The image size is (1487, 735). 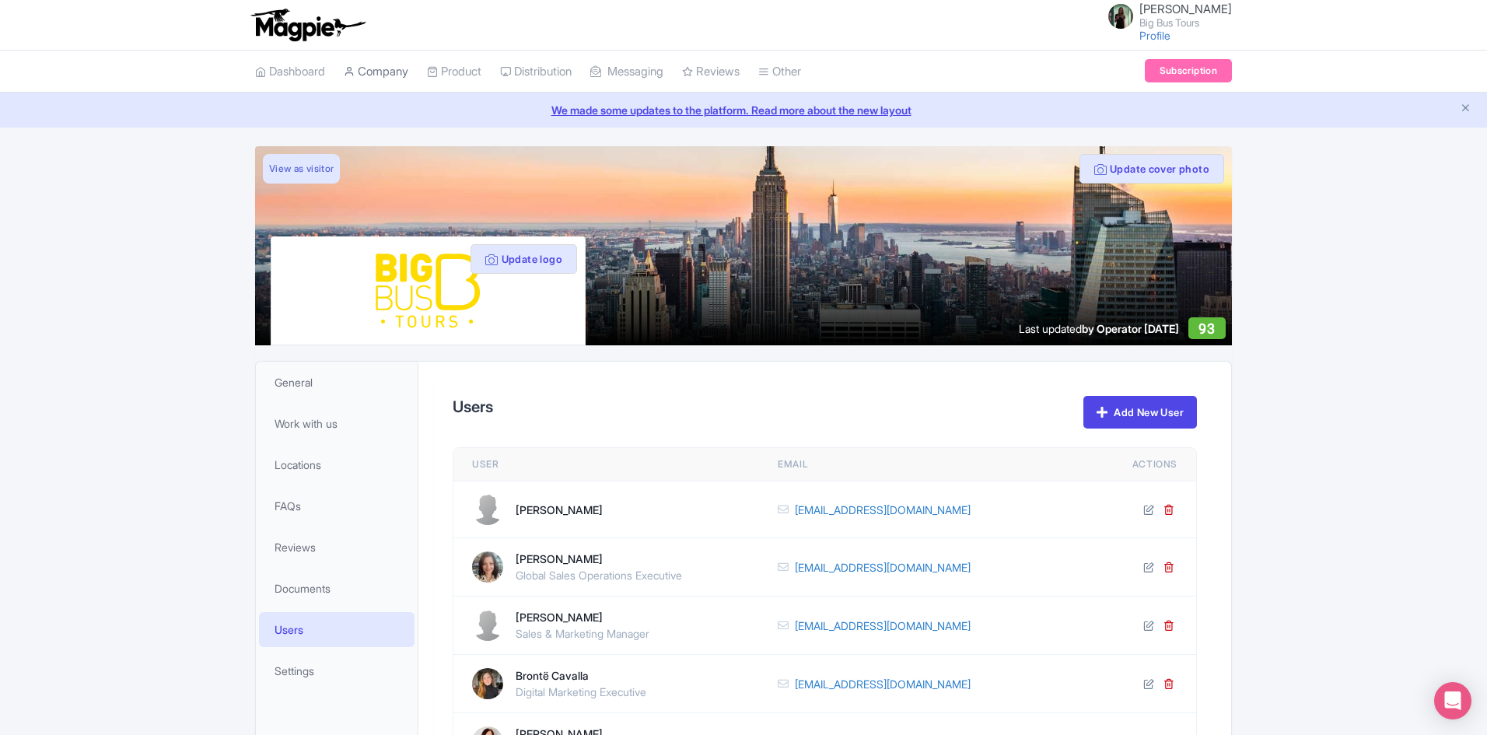 I want to click on button: Close announcement, so click(x=1465, y=109).